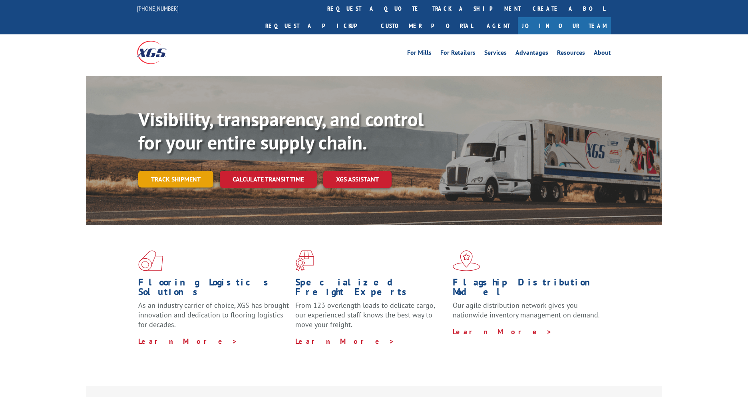 The image size is (748, 397). Describe the element at coordinates (495, 54) in the screenshot. I see `a: Services` at that location.